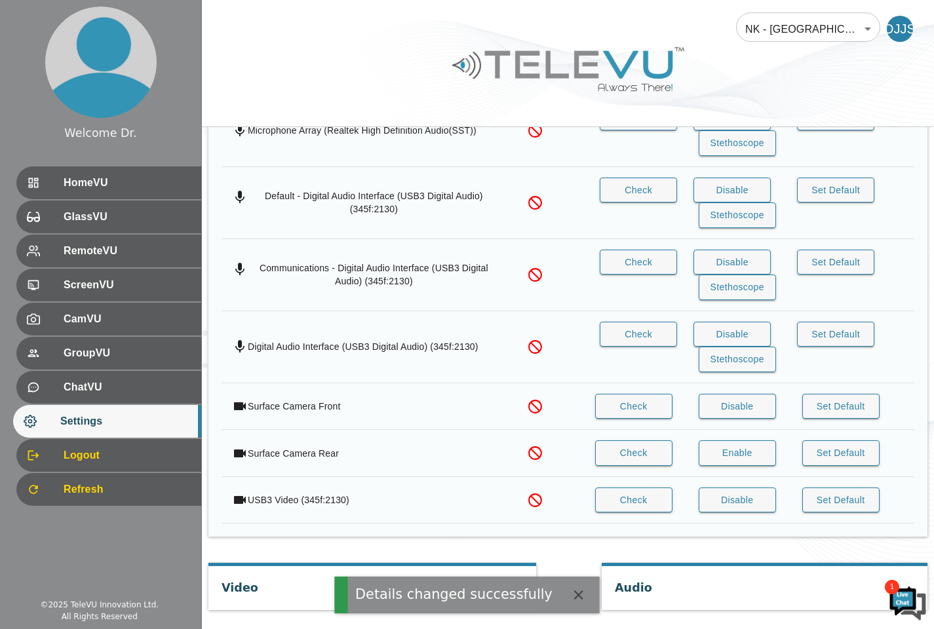 The height and width of the screenshot is (629, 934). What do you see at coordinates (128, 311) in the screenshot?
I see `span: Neutral` at bounding box center [128, 311].